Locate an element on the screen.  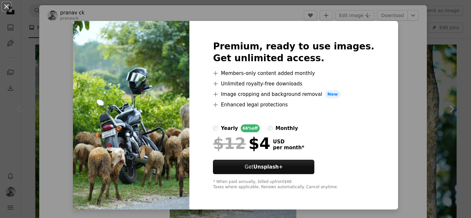
h2: Premium, ready to use images. Get unlimited access. is located at coordinates (293, 52).